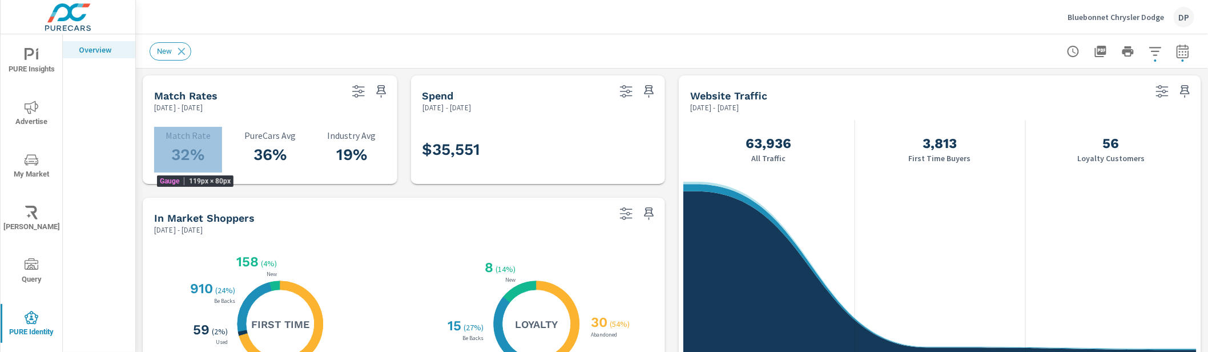  Describe the element at coordinates (488, 267) in the screenshot. I see `h3: 8` at that location.